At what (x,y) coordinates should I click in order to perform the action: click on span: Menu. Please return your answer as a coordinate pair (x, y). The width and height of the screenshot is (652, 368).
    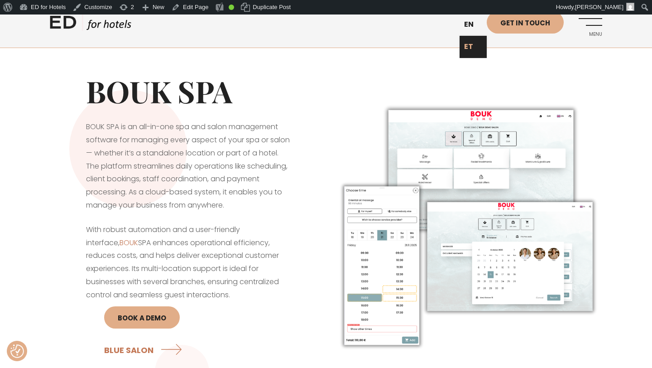
    Looking at the image, I should click on (590, 34).